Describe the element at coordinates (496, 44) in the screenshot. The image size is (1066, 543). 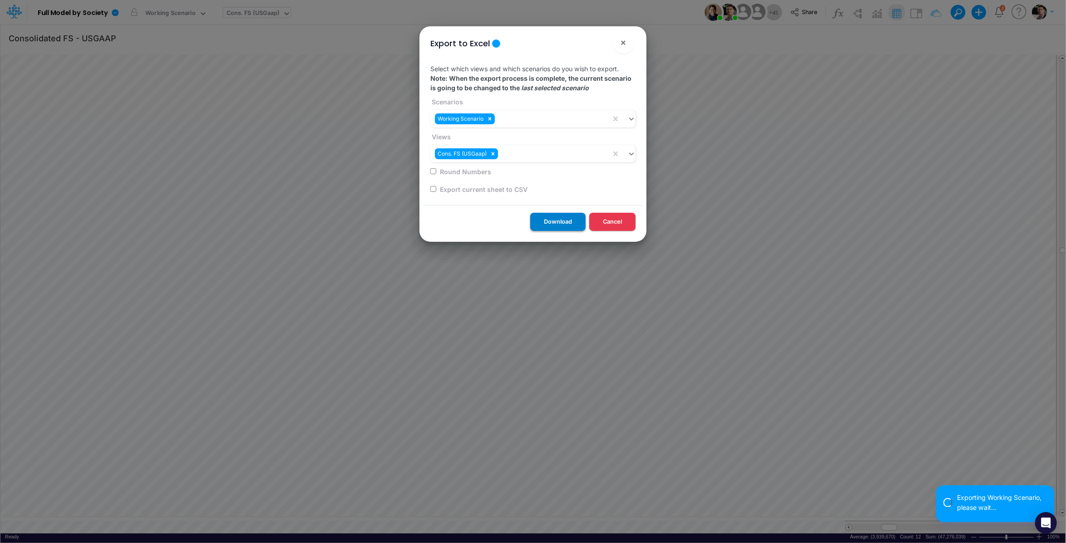
I see `div: Tooltip anchor` at that location.